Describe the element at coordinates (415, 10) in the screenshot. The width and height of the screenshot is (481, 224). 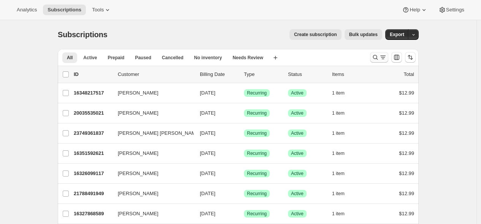
I see `span: Help` at that location.